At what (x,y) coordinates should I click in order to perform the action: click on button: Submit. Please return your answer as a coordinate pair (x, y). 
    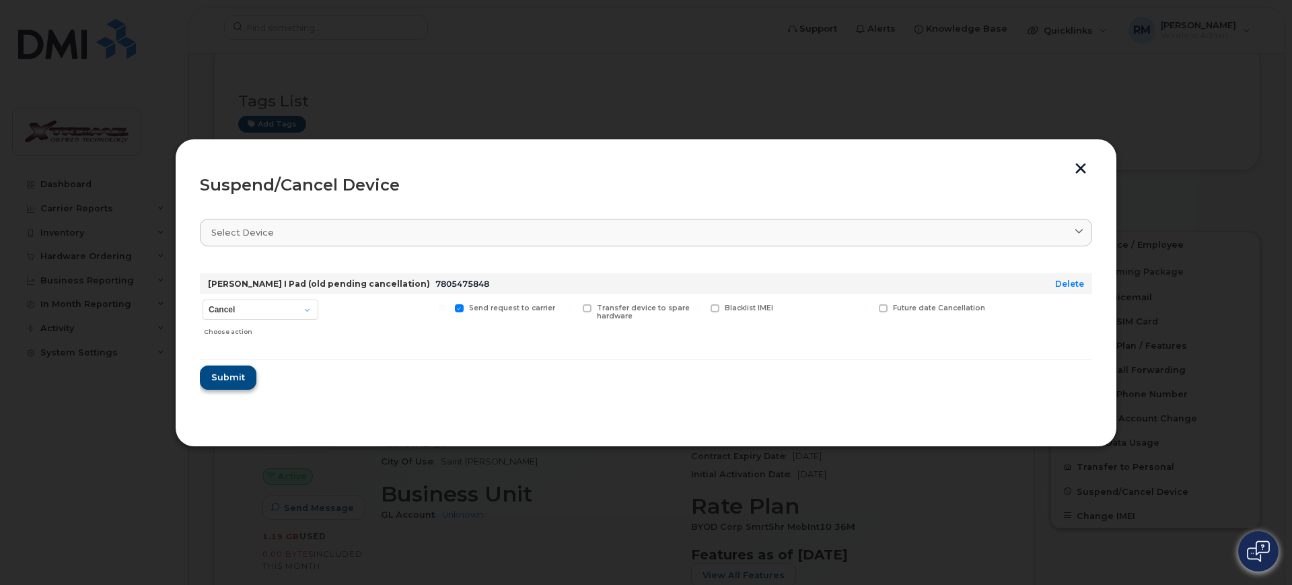
    Looking at the image, I should click on (228, 378).